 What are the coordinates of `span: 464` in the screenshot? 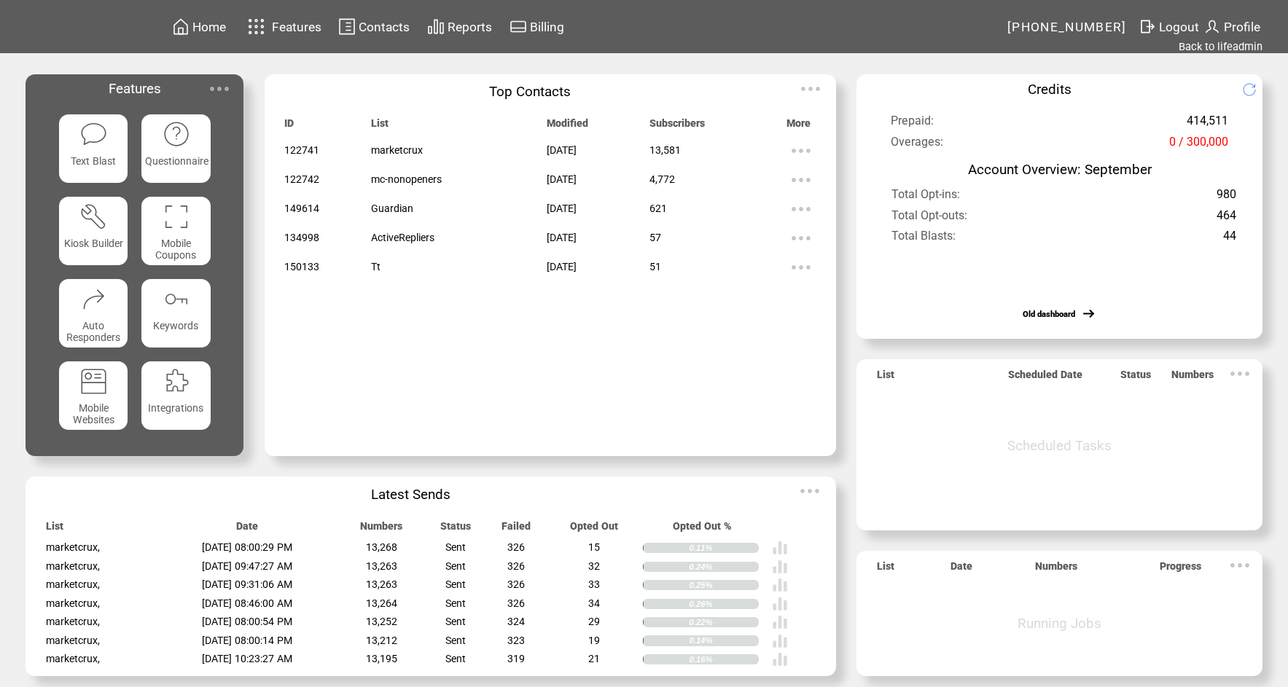 It's located at (1226, 219).